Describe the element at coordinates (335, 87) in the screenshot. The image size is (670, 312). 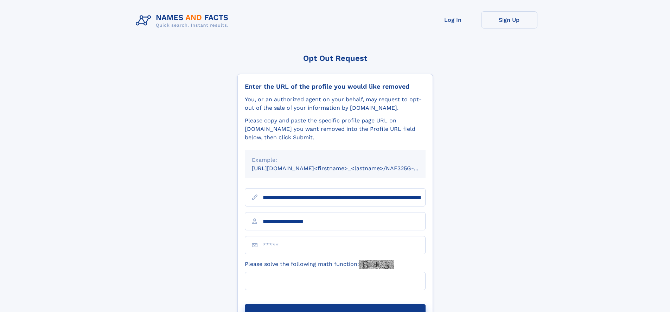
I see `div: Enter the URL of the profile you would like removed` at that location.